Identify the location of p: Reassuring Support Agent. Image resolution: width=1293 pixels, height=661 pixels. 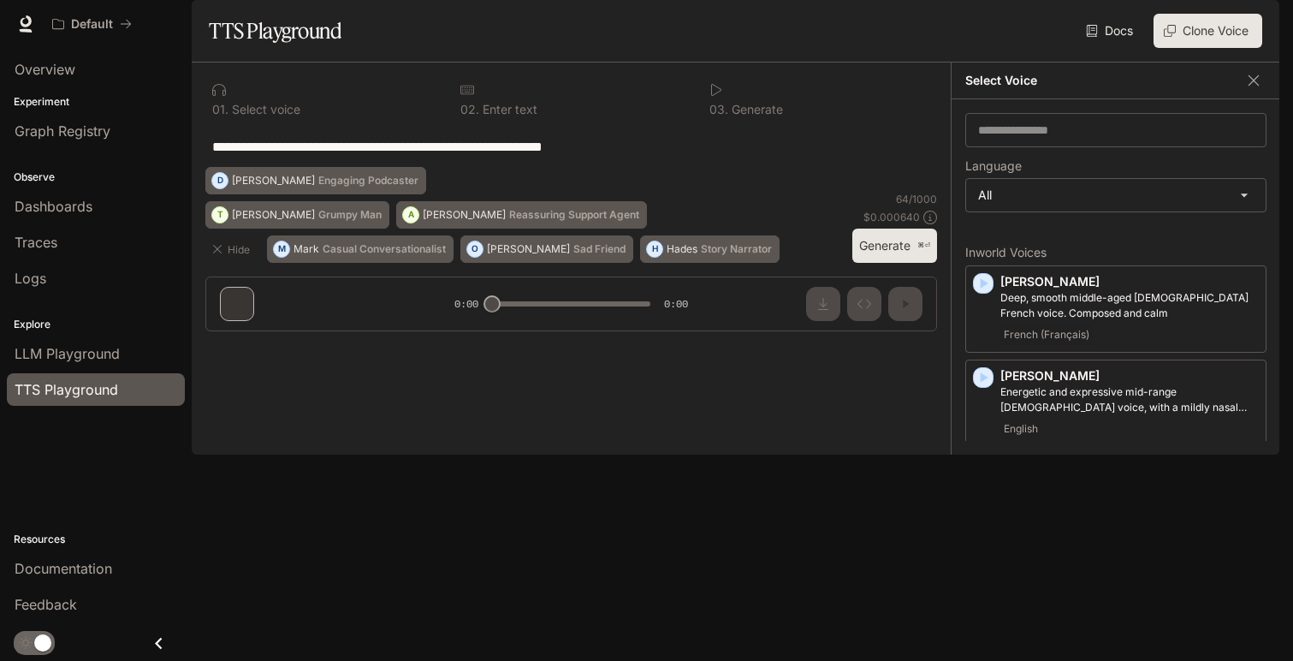
(574, 215).